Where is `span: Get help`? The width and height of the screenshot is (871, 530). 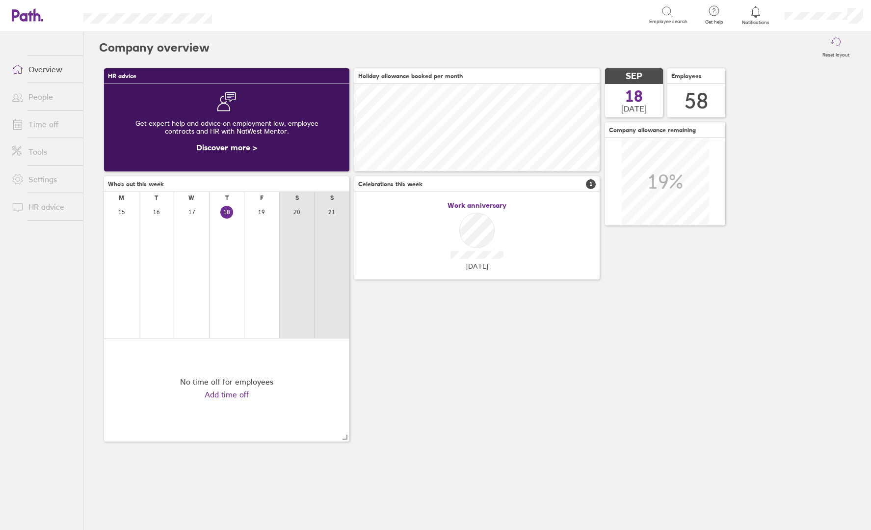 span: Get help is located at coordinates (714, 22).